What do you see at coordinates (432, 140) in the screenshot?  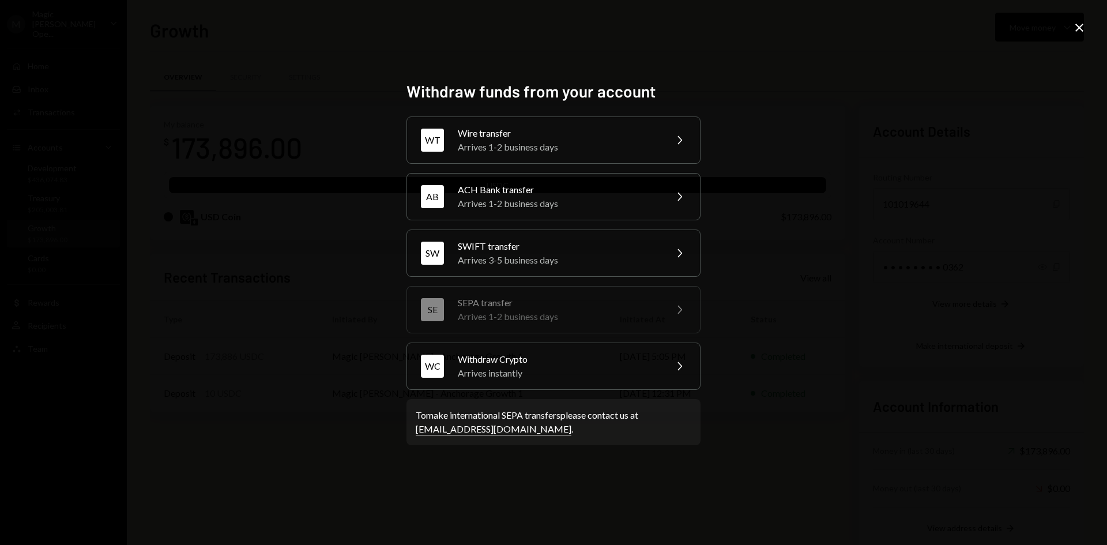 I see `div: WT` at bounding box center [432, 140].